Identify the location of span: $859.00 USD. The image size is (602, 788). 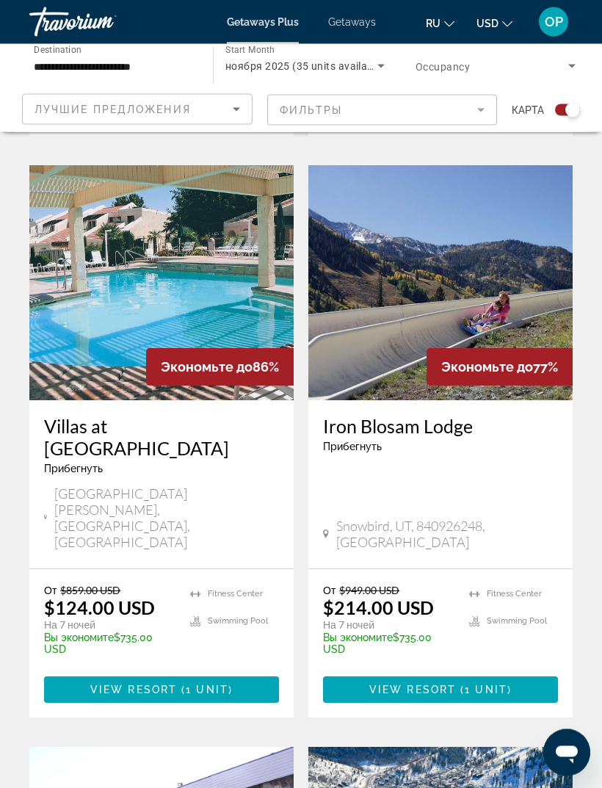
(90, 590).